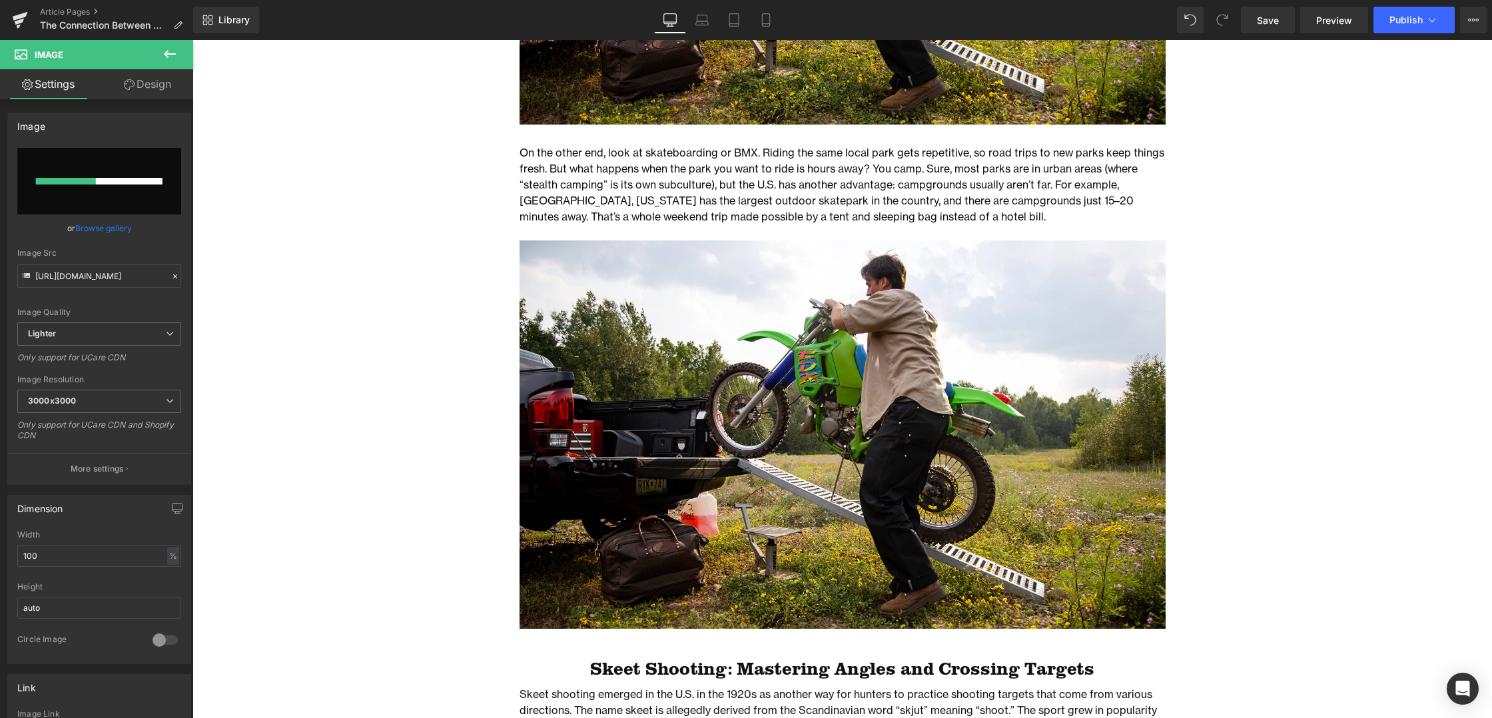  Describe the element at coordinates (99, 380) in the screenshot. I see `div: Image Resolution` at that location.